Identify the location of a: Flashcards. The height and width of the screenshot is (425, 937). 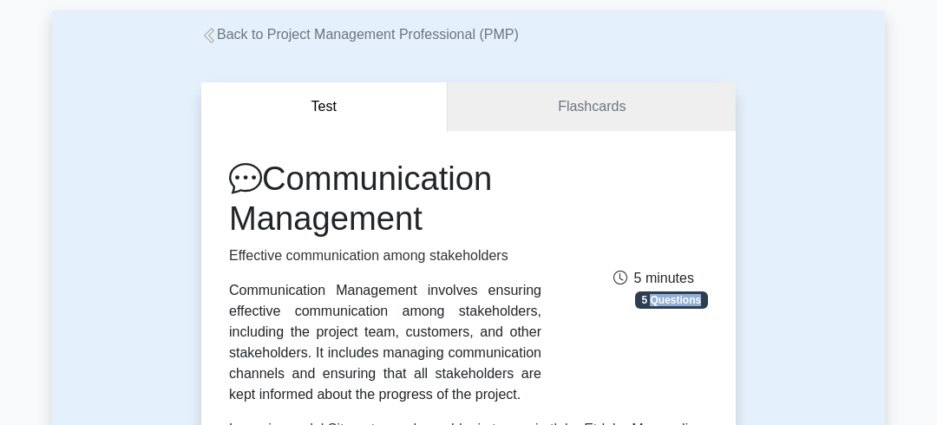
(592, 107).